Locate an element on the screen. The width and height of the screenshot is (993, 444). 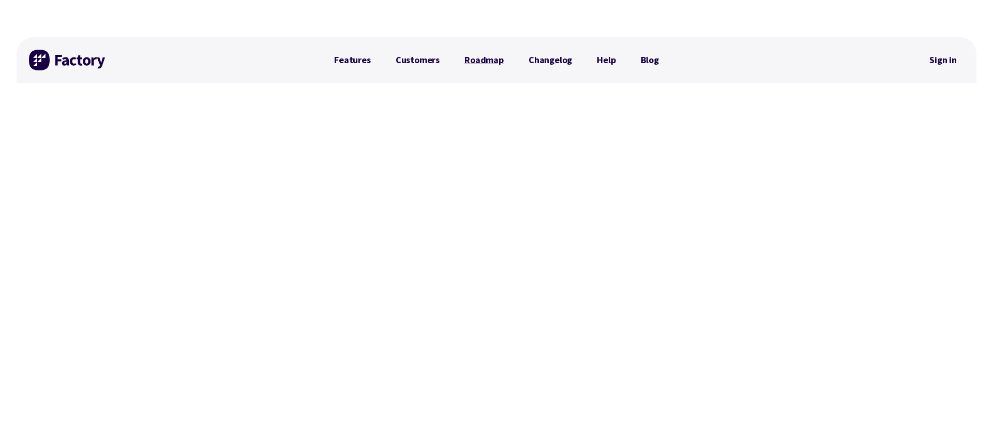
a: Blog is located at coordinates (650, 60).